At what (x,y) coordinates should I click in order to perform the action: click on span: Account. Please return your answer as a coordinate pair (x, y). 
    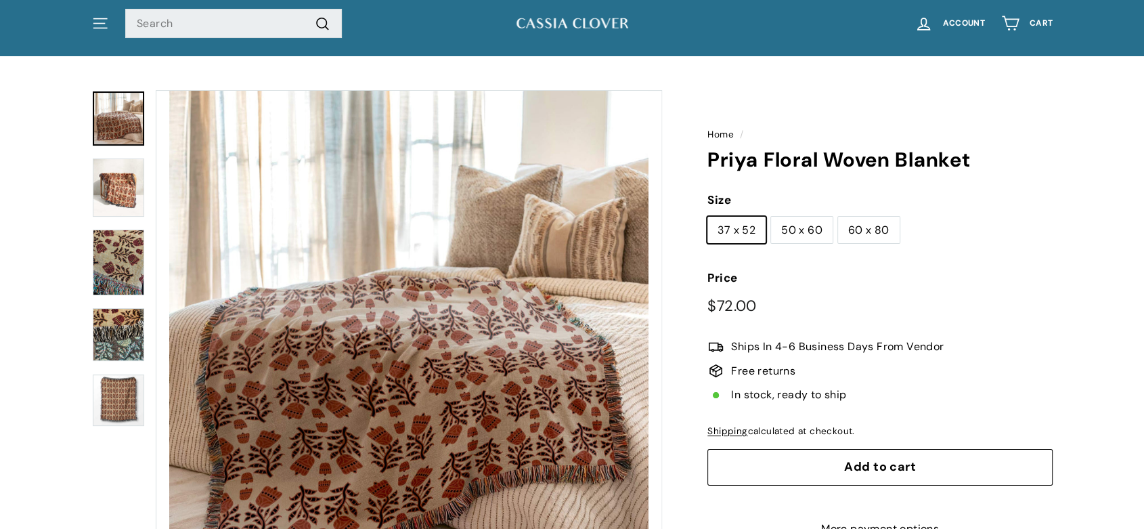
    Looking at the image, I should click on (964, 23).